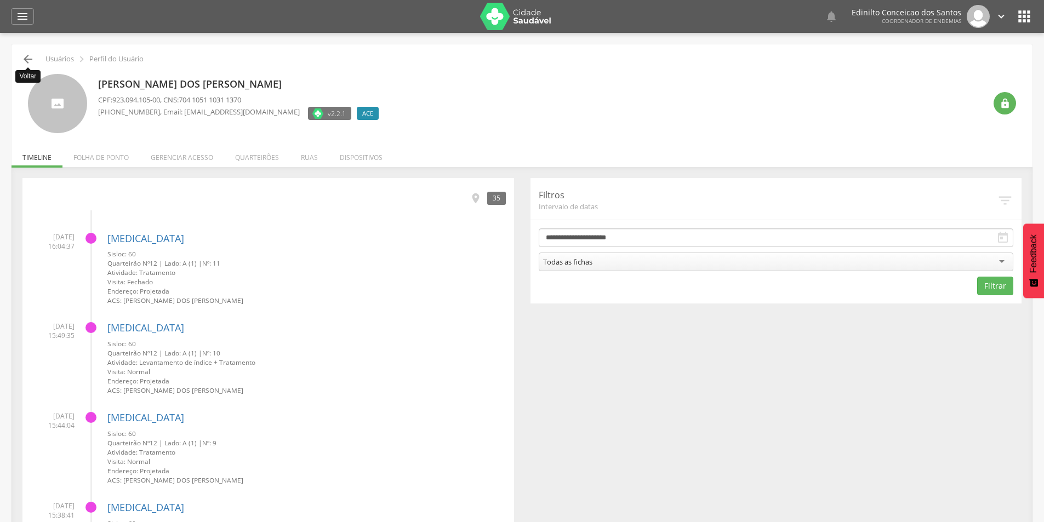  Describe the element at coordinates (210, 100) in the screenshot. I see `span: 704 1051 1031 1370` at that location.